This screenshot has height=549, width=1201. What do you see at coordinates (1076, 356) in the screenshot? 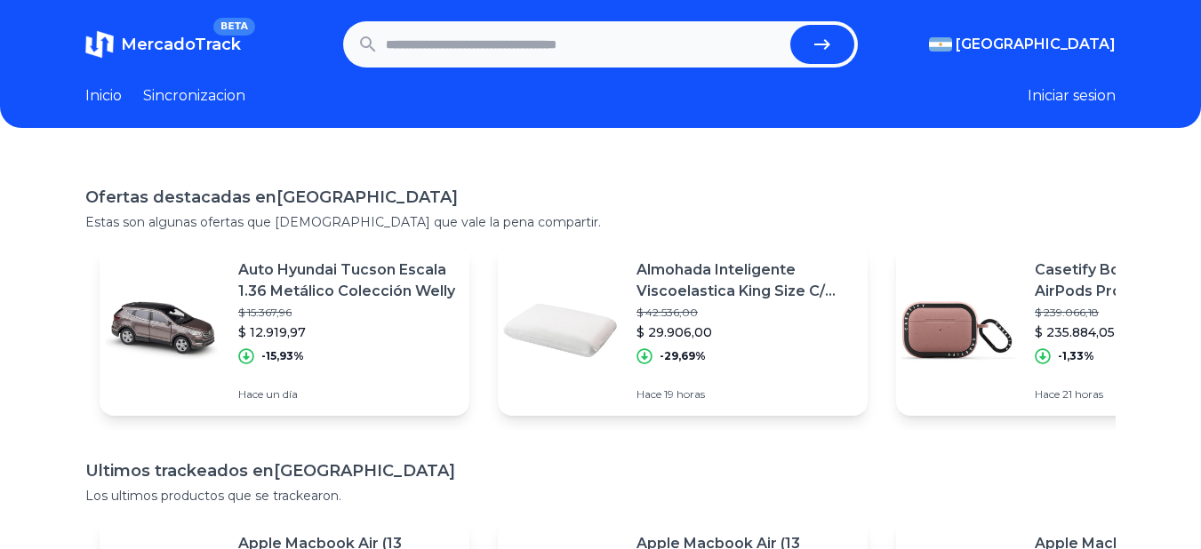
I see `p: -1,33%` at bounding box center [1076, 356].